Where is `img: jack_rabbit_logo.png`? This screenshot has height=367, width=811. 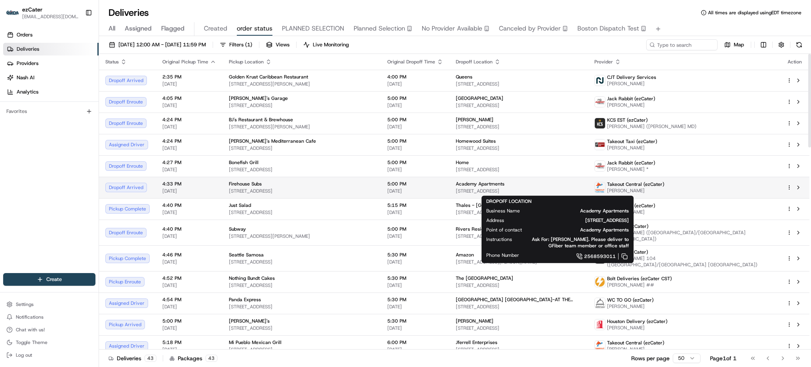 img: jack_rabbit_logo.png is located at coordinates (600, 102).